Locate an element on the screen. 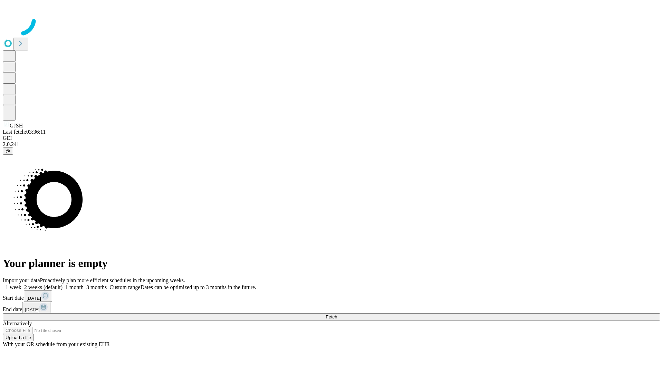 The width and height of the screenshot is (663, 373). span: Alternatively is located at coordinates (17, 323).